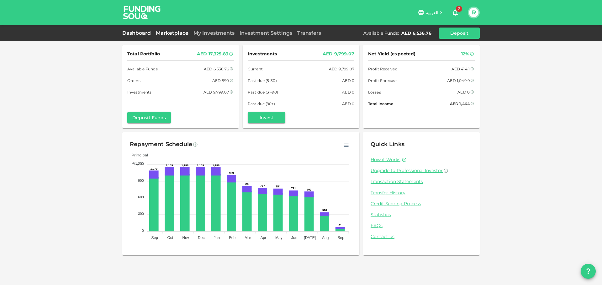 This screenshot has width=602, height=285. I want to click on span: 2, so click(459, 9).